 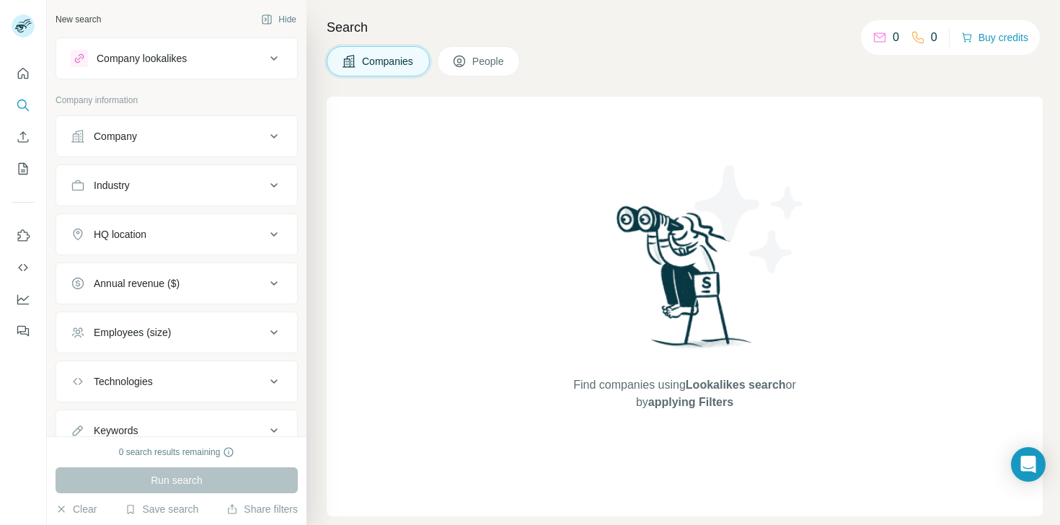 What do you see at coordinates (994, 37) in the screenshot?
I see `button: Buy credits` at bounding box center [994, 37].